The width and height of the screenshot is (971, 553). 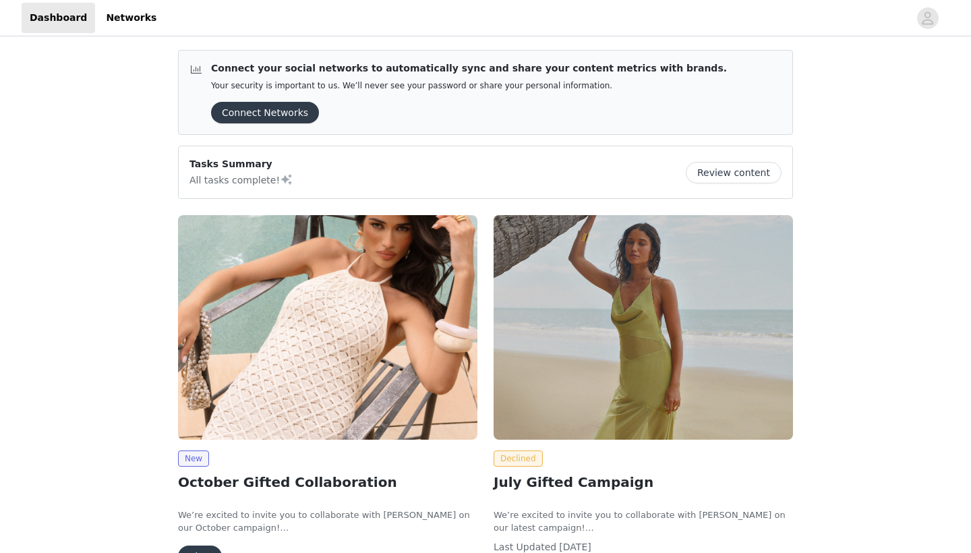 What do you see at coordinates (58, 18) in the screenshot?
I see `a: Dashboard` at bounding box center [58, 18].